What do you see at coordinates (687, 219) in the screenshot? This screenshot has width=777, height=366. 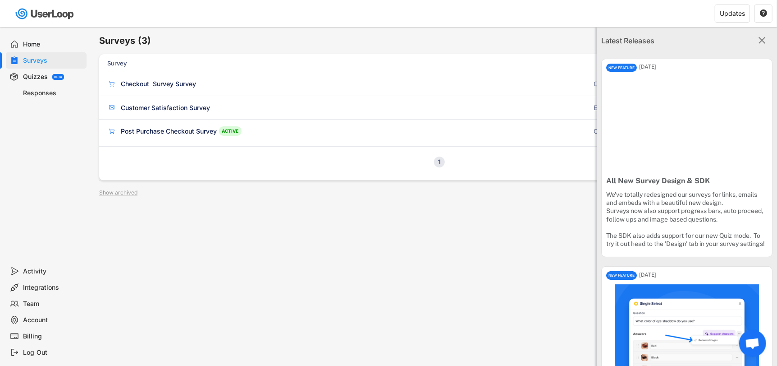 I see `div: We've totally redesigned our surveys for links, emails and embeds with a beautiful new design. Su...` at bounding box center [687, 219].